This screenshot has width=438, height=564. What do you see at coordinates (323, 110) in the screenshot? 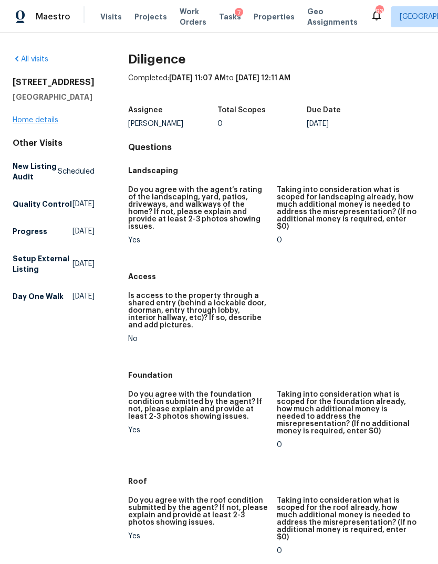
I see `h5: Due Date` at bounding box center [323, 110].